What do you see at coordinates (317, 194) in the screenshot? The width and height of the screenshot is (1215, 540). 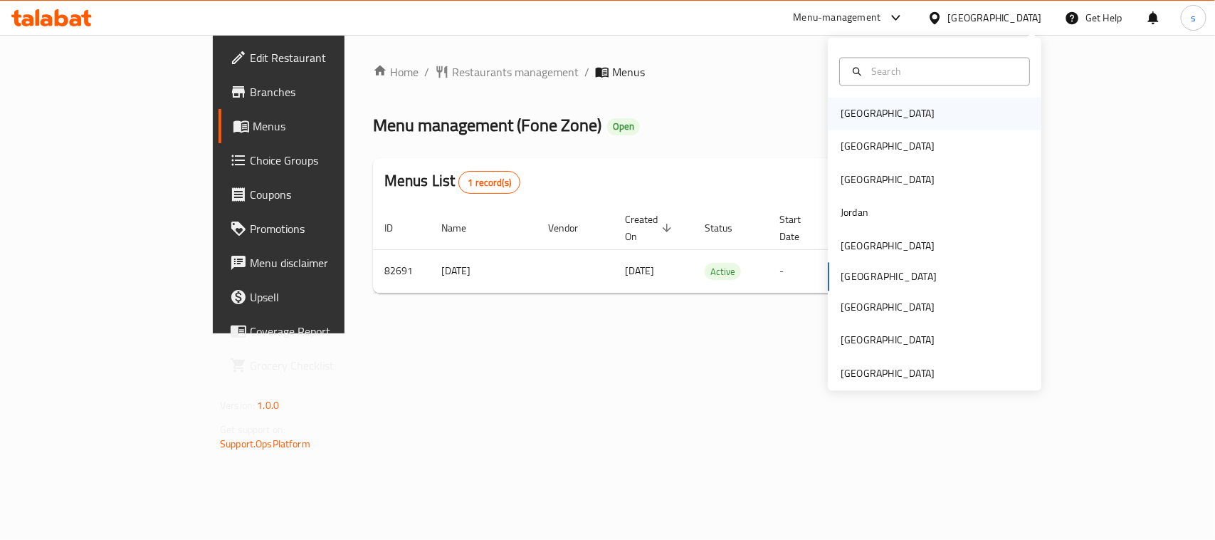 I see `a: Coupons` at bounding box center [317, 194].